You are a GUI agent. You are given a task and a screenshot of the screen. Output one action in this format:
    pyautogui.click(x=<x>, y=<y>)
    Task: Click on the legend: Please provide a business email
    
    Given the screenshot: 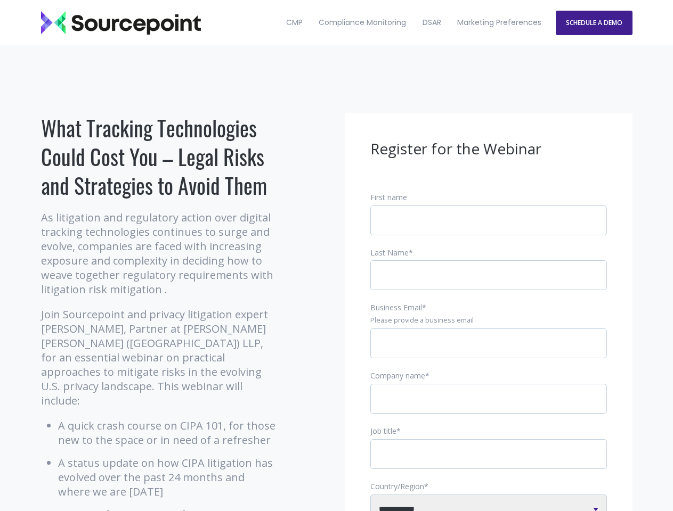 What is the action you would take?
    pyautogui.click(x=489, y=321)
    